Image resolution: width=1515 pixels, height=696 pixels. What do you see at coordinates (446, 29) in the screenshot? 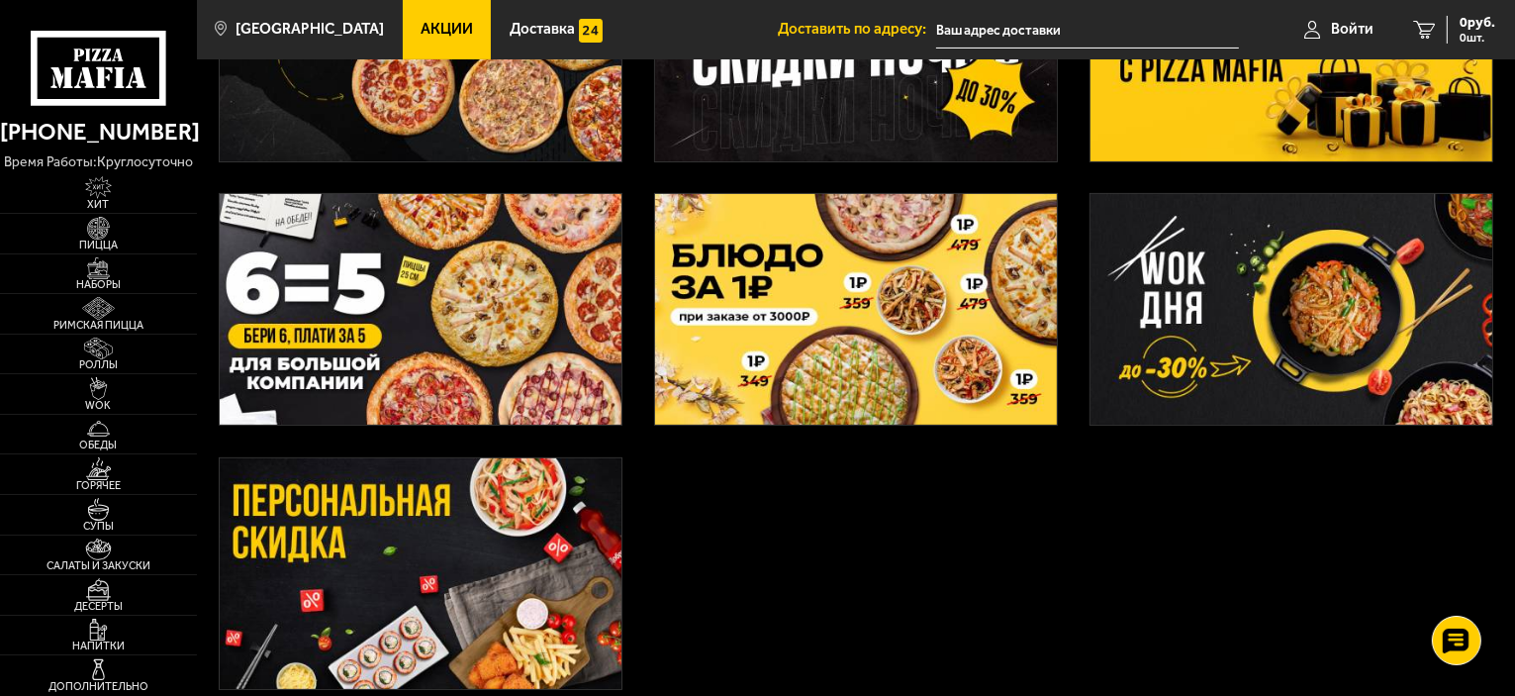
I see `span: Акции` at bounding box center [446, 29].